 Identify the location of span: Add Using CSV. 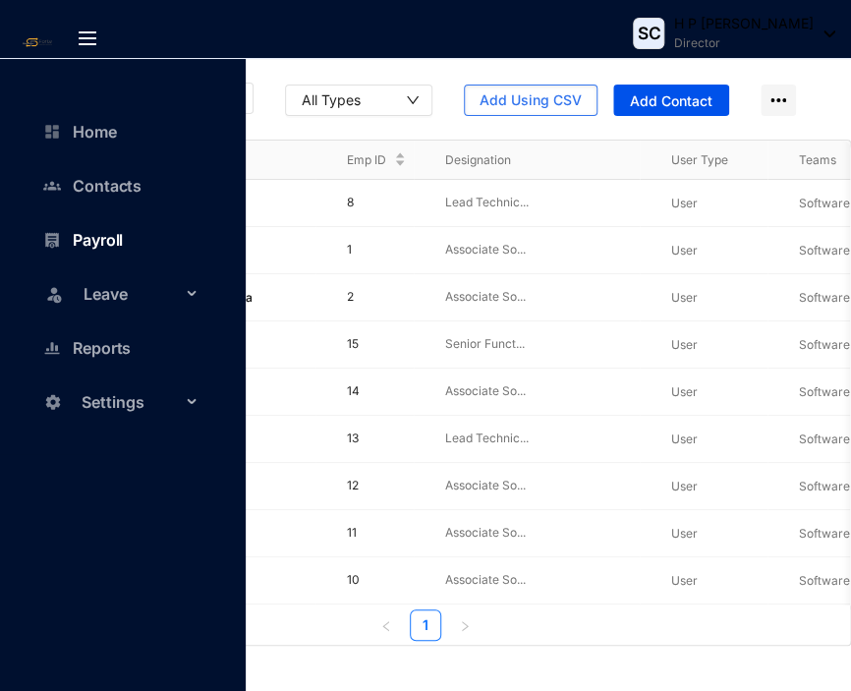
(530, 100).